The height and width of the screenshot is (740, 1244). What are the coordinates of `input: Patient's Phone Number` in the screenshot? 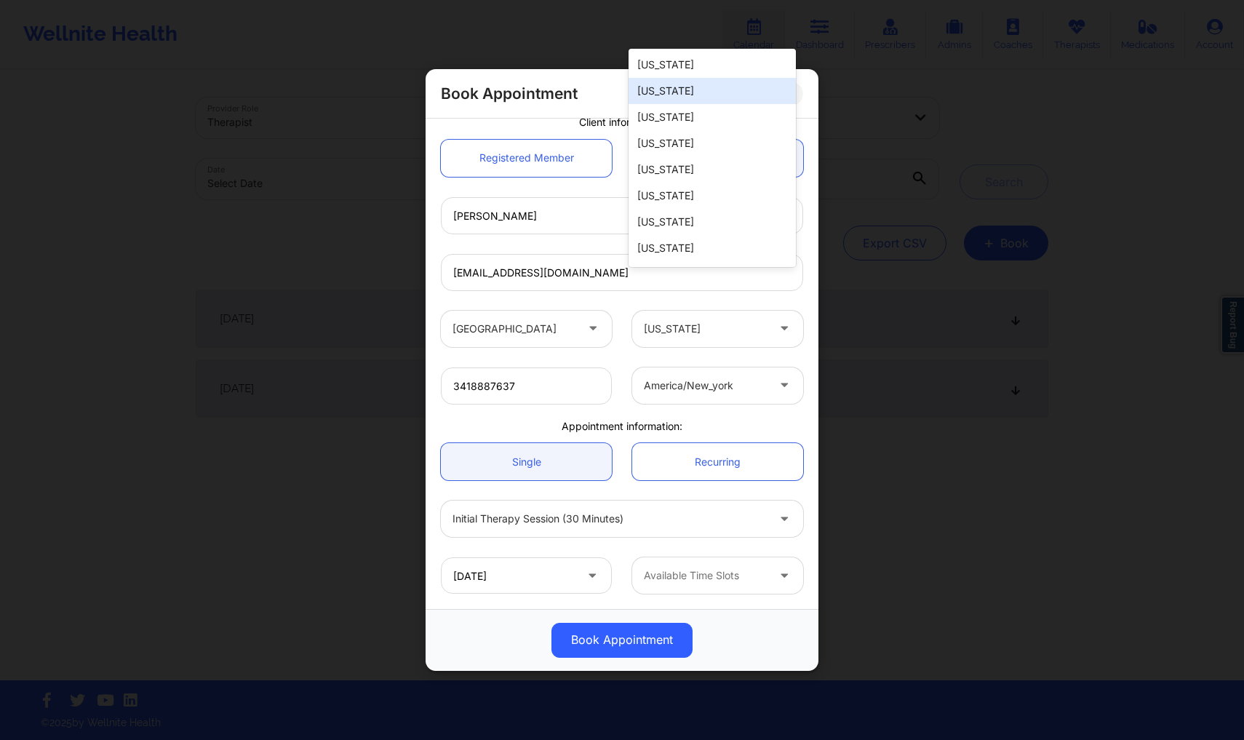 It's located at (526, 386).